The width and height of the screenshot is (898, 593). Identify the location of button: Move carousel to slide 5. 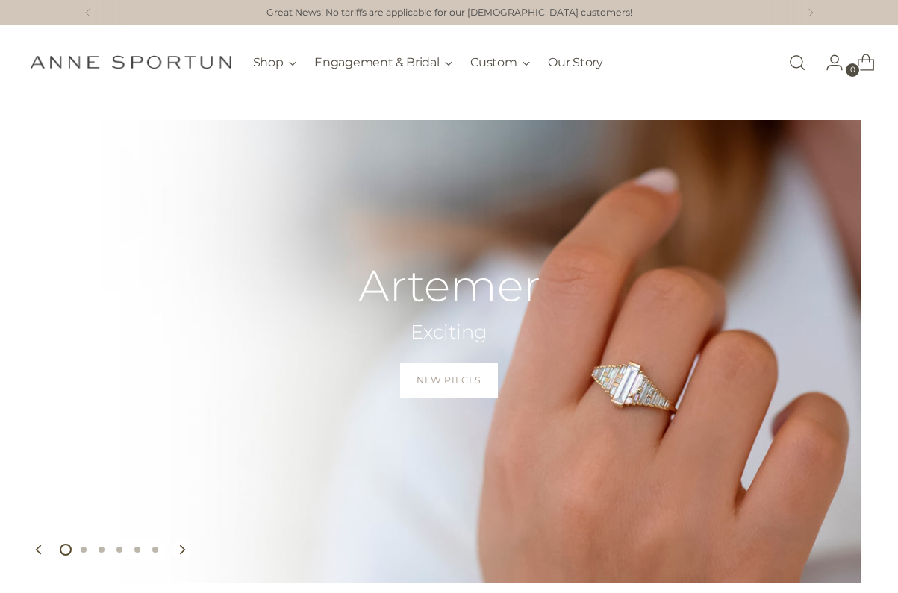
(137, 550).